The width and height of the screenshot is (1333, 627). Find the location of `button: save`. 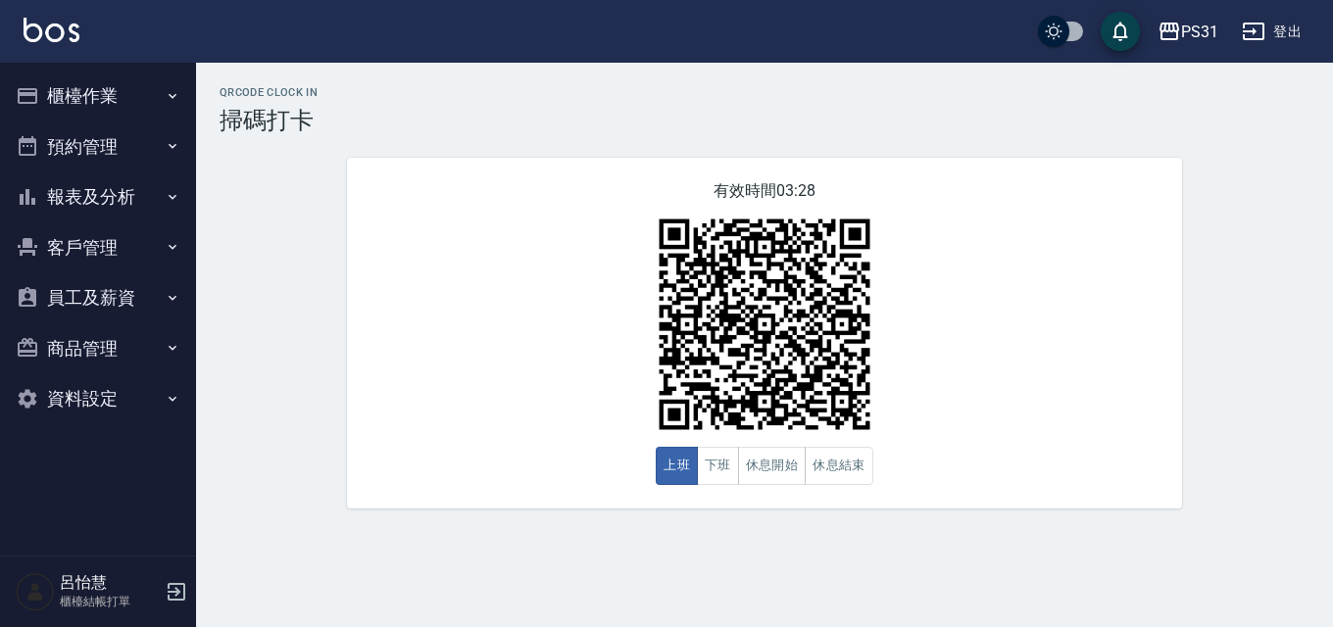

button: save is located at coordinates (1120, 31).